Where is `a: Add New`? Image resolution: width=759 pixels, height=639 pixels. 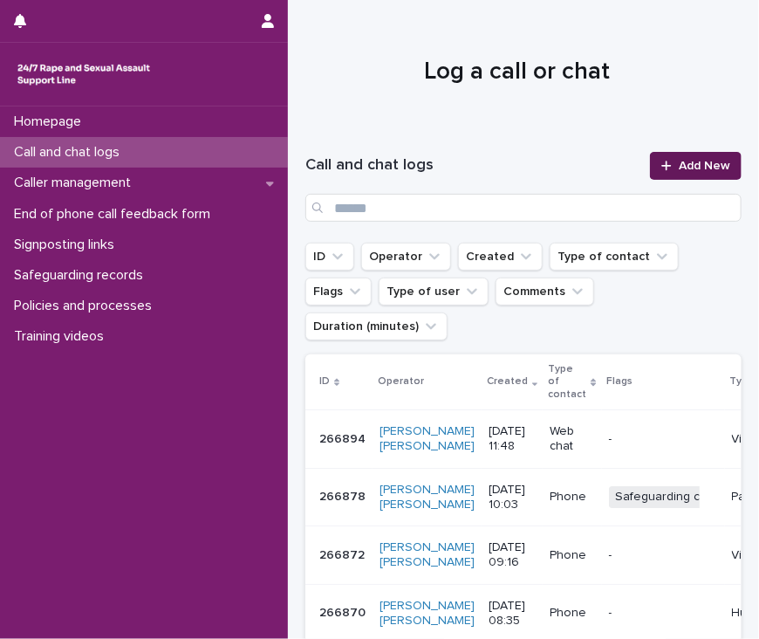
a: Add New is located at coordinates (696, 166).